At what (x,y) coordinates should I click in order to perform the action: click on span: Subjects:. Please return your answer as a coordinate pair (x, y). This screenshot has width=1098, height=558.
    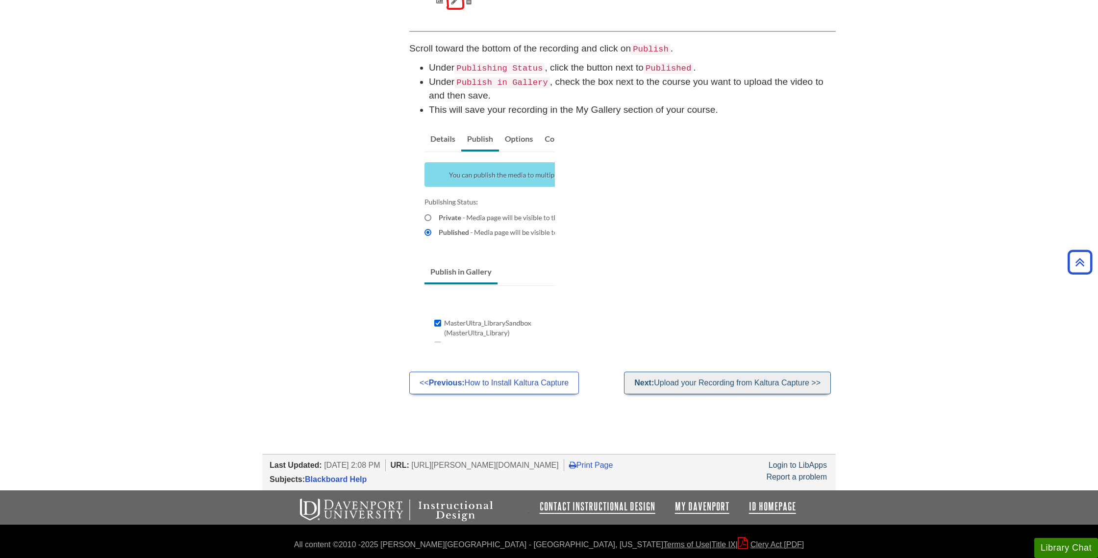
    Looking at the image, I should click on (287, 479).